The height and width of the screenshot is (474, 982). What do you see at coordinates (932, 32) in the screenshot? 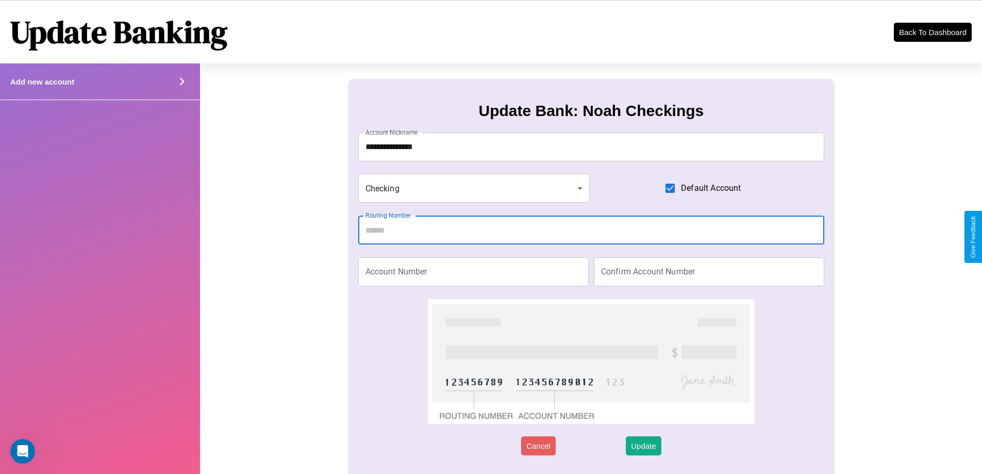
I see `button: Back To Dashboard` at bounding box center [932, 32].